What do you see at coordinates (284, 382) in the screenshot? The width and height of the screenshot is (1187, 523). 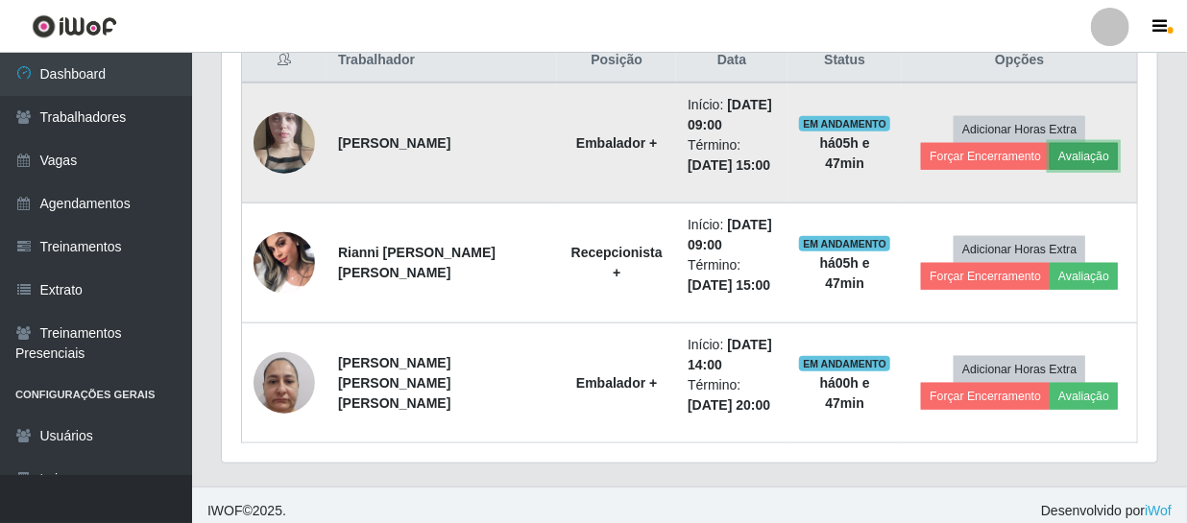 I see `img: 1698350046152.jpeg` at bounding box center [284, 382].